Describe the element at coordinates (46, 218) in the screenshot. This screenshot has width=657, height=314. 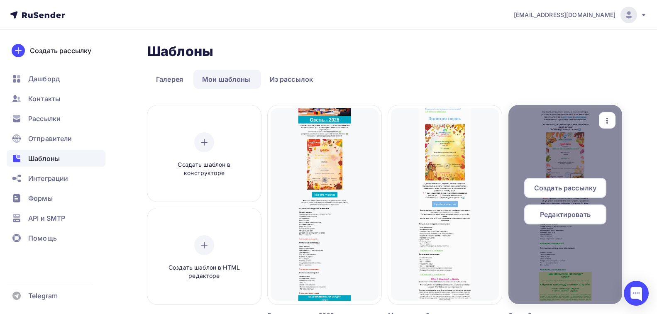
I see `span: API и SMTP` at that location.